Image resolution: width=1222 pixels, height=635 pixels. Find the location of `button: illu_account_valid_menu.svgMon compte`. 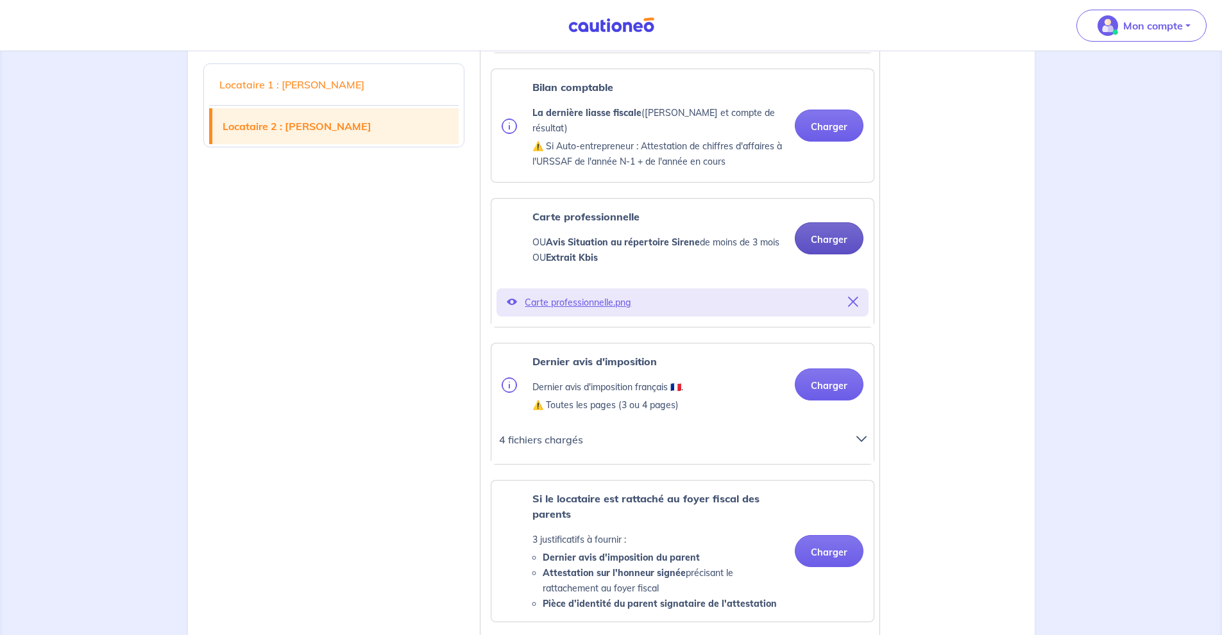

button: illu_account_valid_menu.svgMon compte is located at coordinates (1141, 26).